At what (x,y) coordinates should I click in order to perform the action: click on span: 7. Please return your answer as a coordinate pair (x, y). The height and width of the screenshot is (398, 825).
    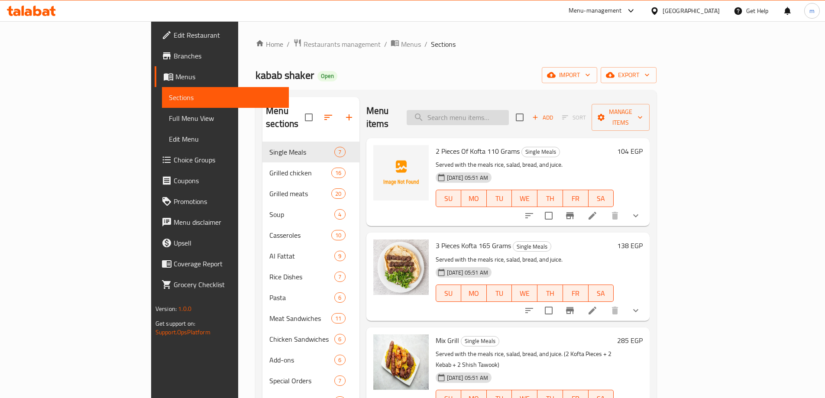
    Looking at the image, I should click on (340, 152).